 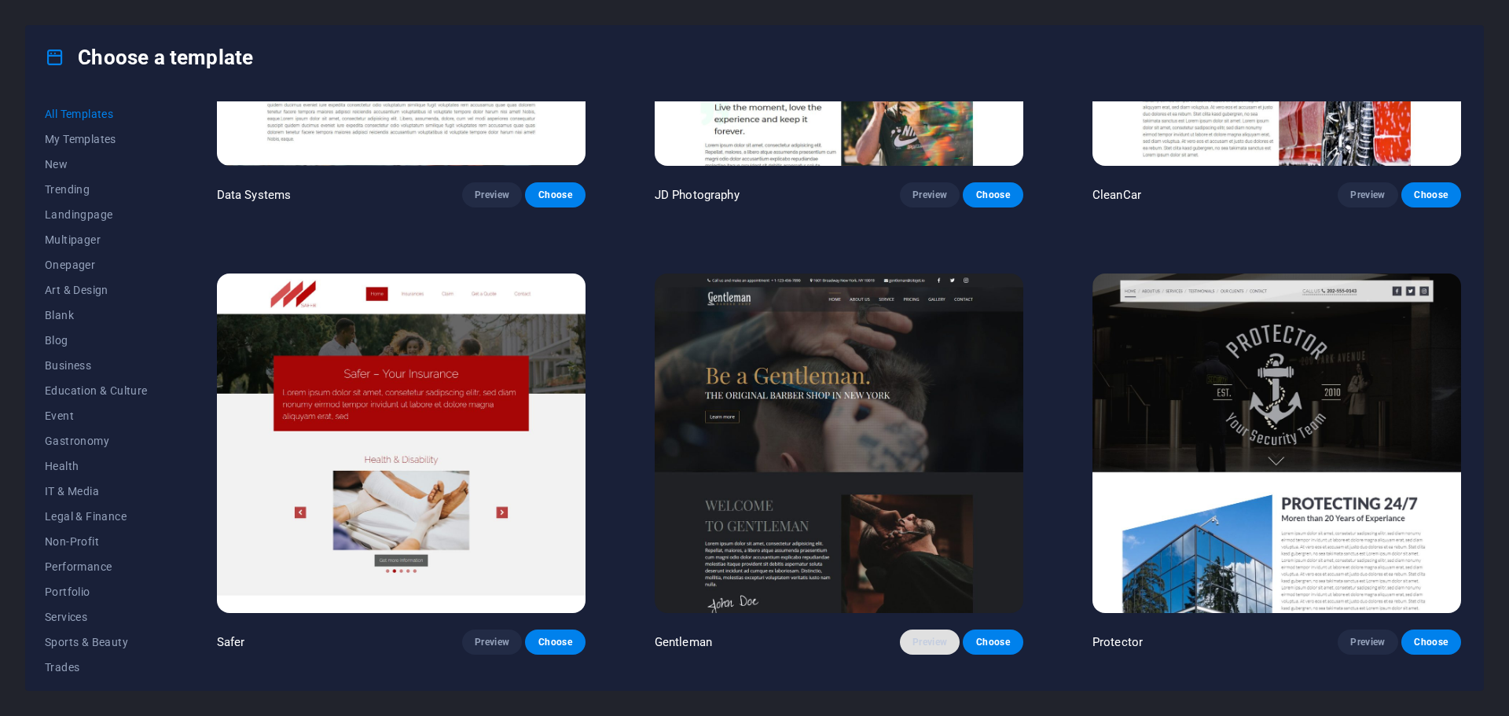 What do you see at coordinates (96, 491) in the screenshot?
I see `span: IT & Media` at bounding box center [96, 491].